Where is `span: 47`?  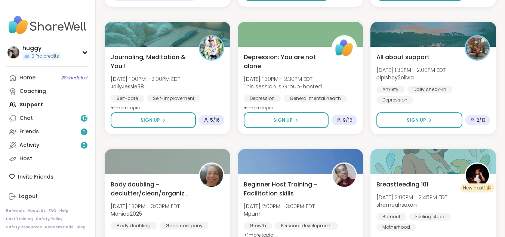 span: 47 is located at coordinates (84, 118).